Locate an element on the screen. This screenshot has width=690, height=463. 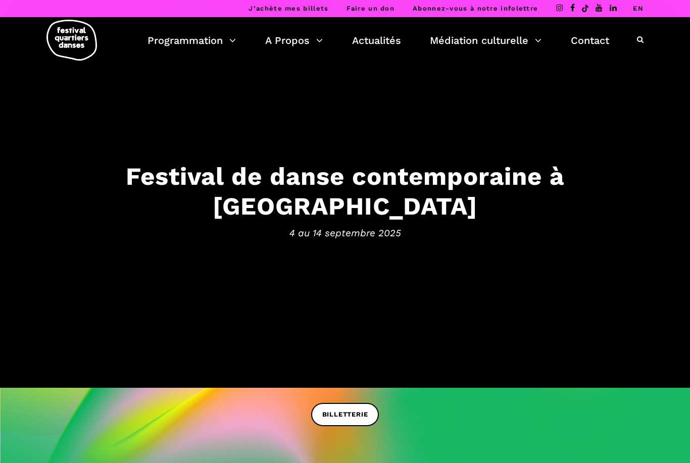
a: Abonnez-vous à notre infolettre is located at coordinates (476, 8).